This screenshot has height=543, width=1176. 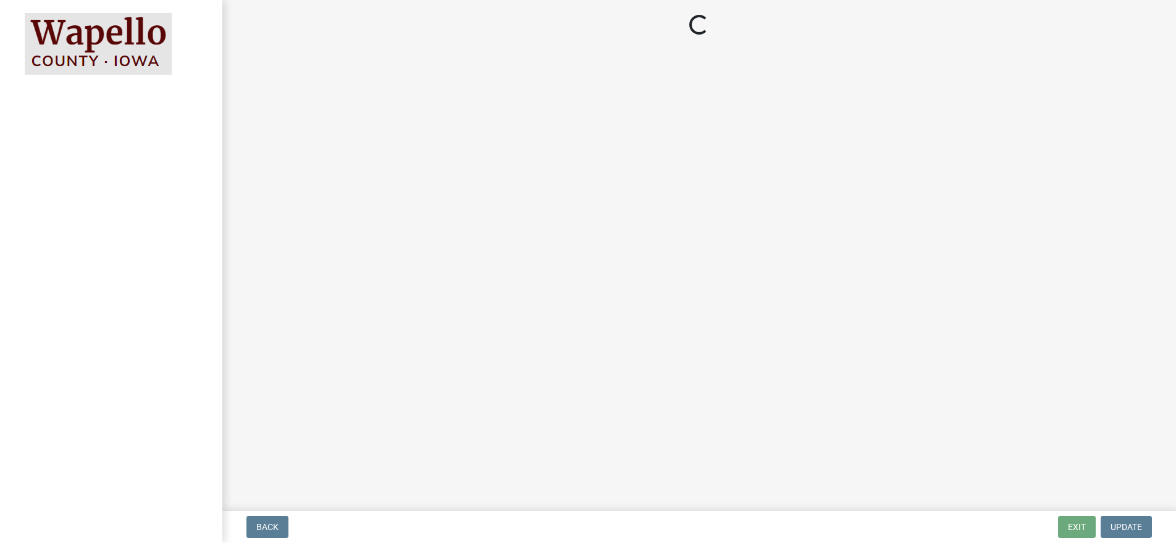 I want to click on span: Back, so click(x=267, y=527).